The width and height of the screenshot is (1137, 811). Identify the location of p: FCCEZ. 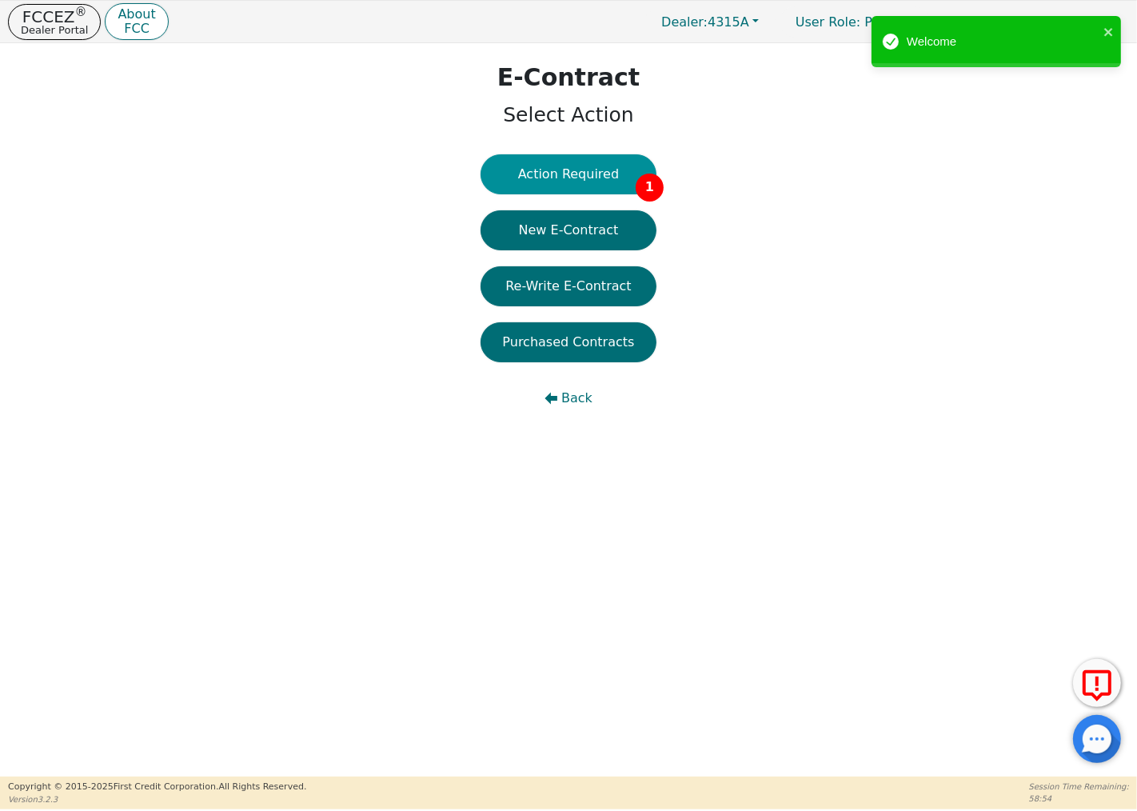
(54, 17).